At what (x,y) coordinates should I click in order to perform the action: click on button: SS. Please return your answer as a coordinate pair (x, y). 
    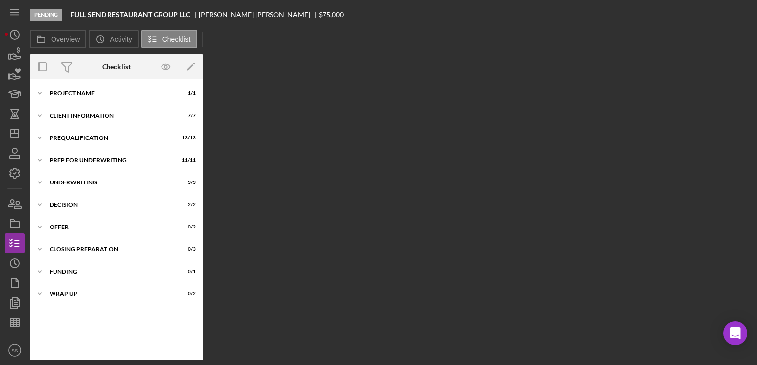
    Looking at the image, I should click on (15, 351).